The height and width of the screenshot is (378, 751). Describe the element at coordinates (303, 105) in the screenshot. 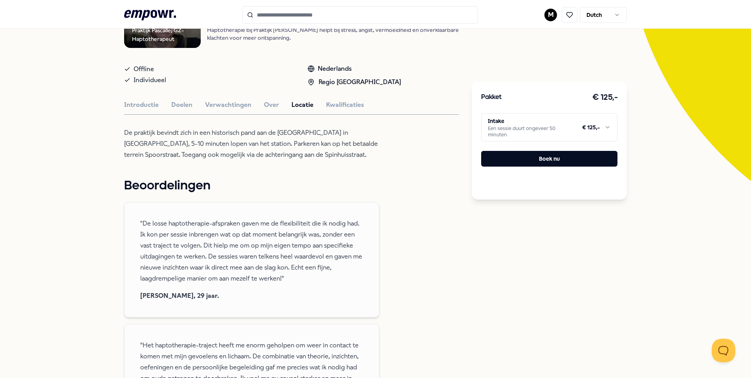

I see `button: Locatie` at that location.